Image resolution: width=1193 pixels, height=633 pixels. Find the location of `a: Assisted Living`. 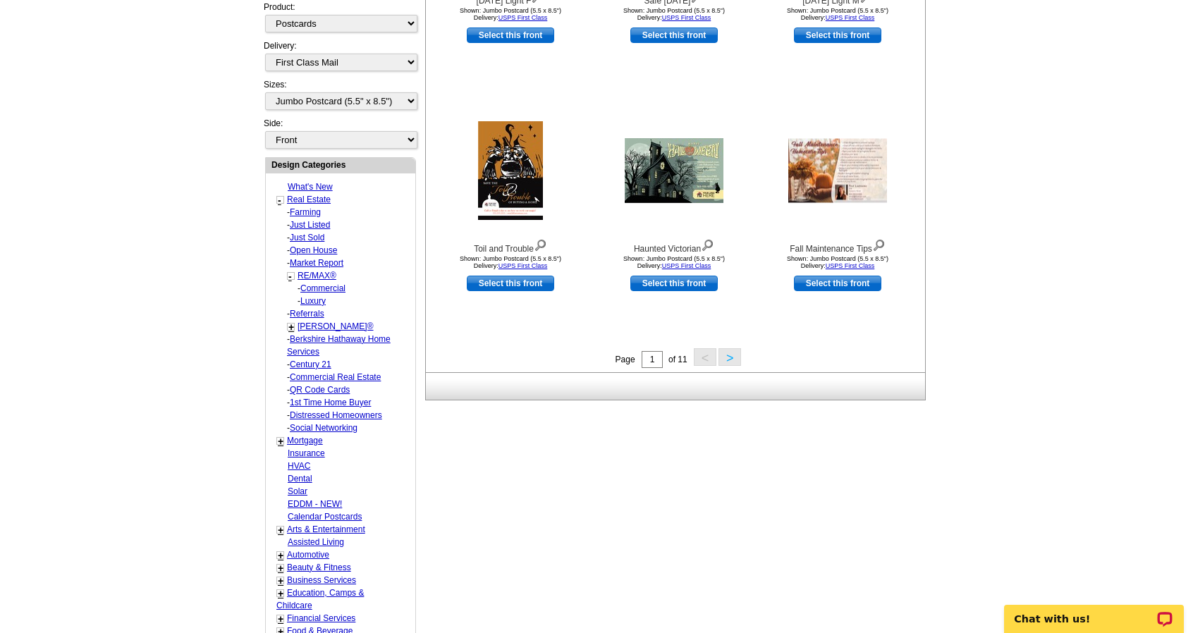

a: Assisted Living is located at coordinates (316, 542).